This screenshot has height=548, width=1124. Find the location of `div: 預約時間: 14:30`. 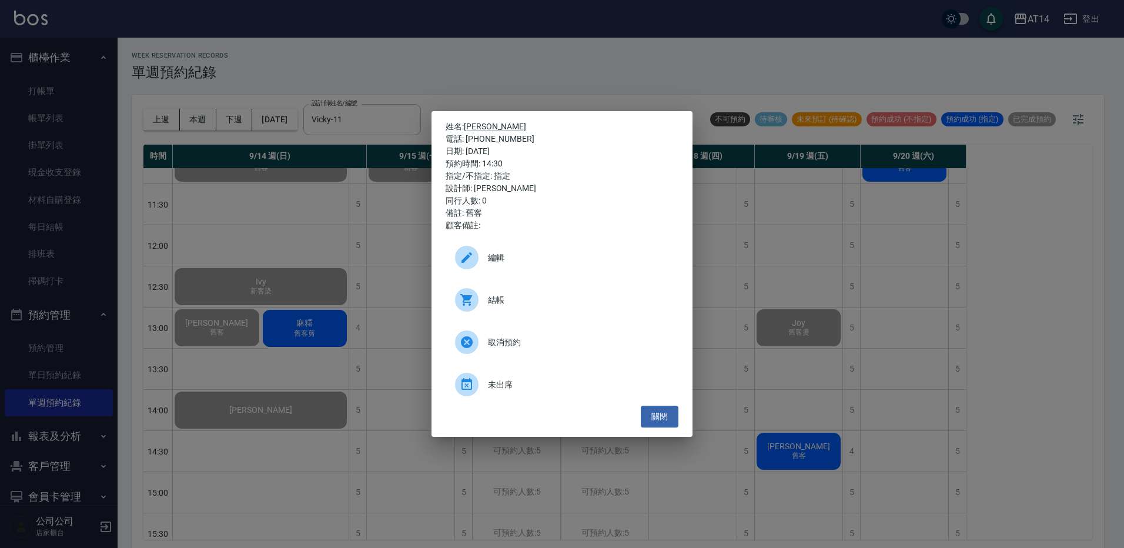

div: 預約時間: 14:30 is located at coordinates (562, 163).